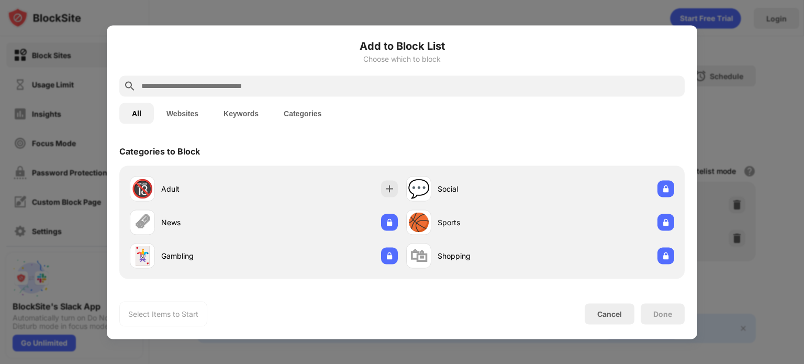 This screenshot has width=804, height=364. What do you see at coordinates (402, 46) in the screenshot?
I see `h6: Add to Block List` at bounding box center [402, 46].